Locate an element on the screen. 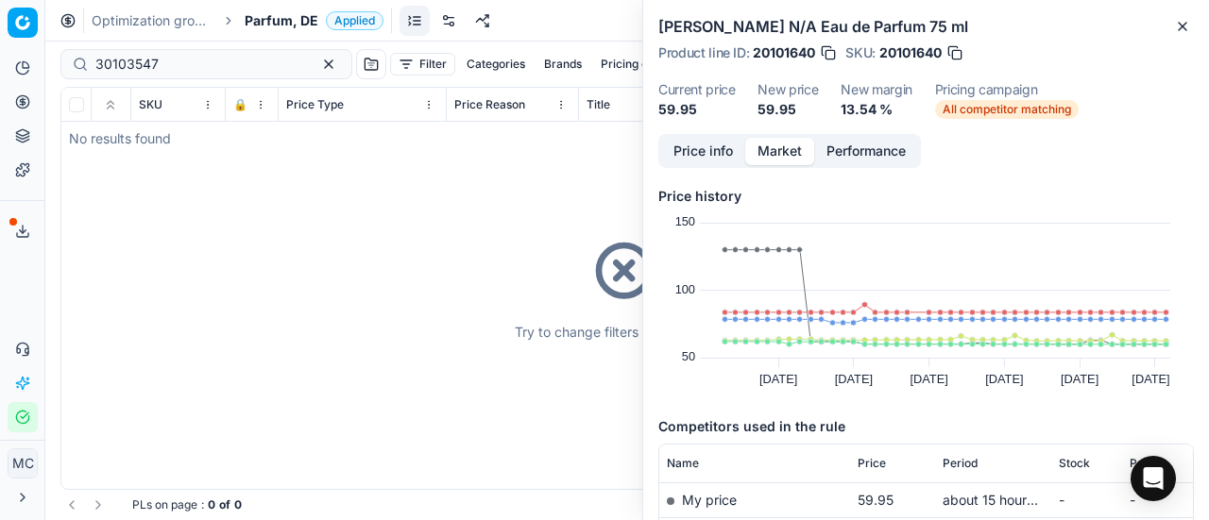 This screenshot has width=1209, height=520. nav: breadcrumb is located at coordinates (237, 21).